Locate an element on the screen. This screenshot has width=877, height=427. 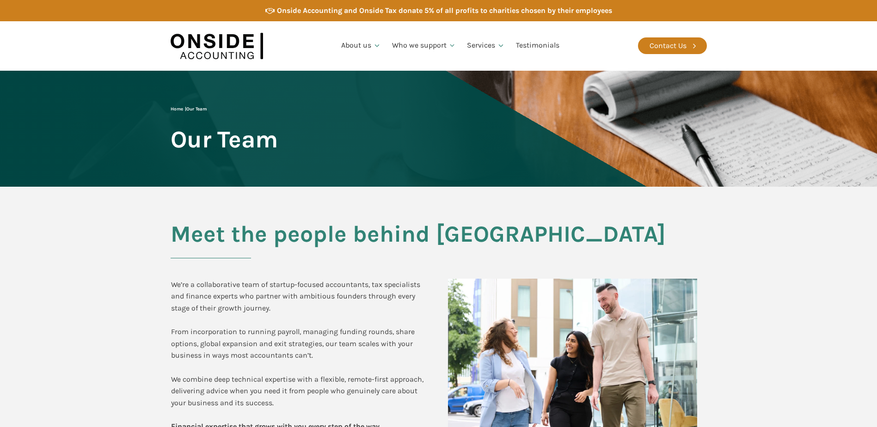
div: Onside Accounting and Onside Tax donate 5% of all profits to charities chosen by their employees is located at coordinates (444, 11).